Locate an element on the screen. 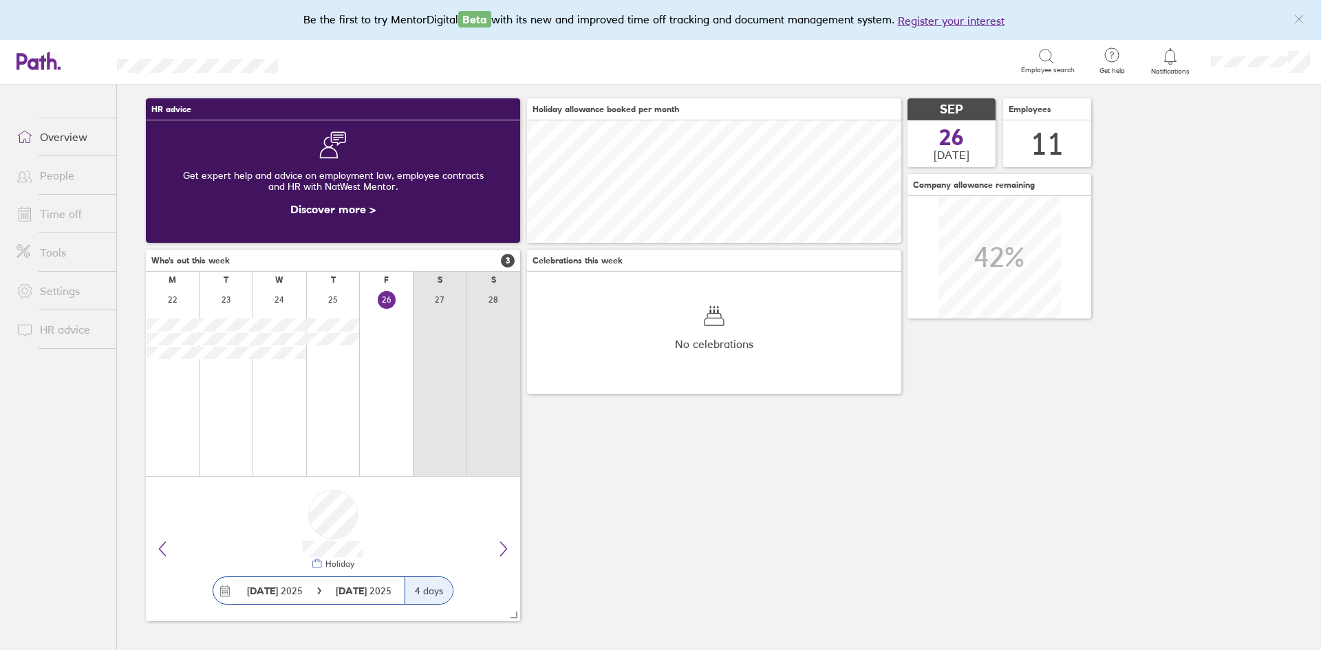  div: Be the first to try MentorDigital with its new and improved time off tracking and document manage... is located at coordinates (660, 20).